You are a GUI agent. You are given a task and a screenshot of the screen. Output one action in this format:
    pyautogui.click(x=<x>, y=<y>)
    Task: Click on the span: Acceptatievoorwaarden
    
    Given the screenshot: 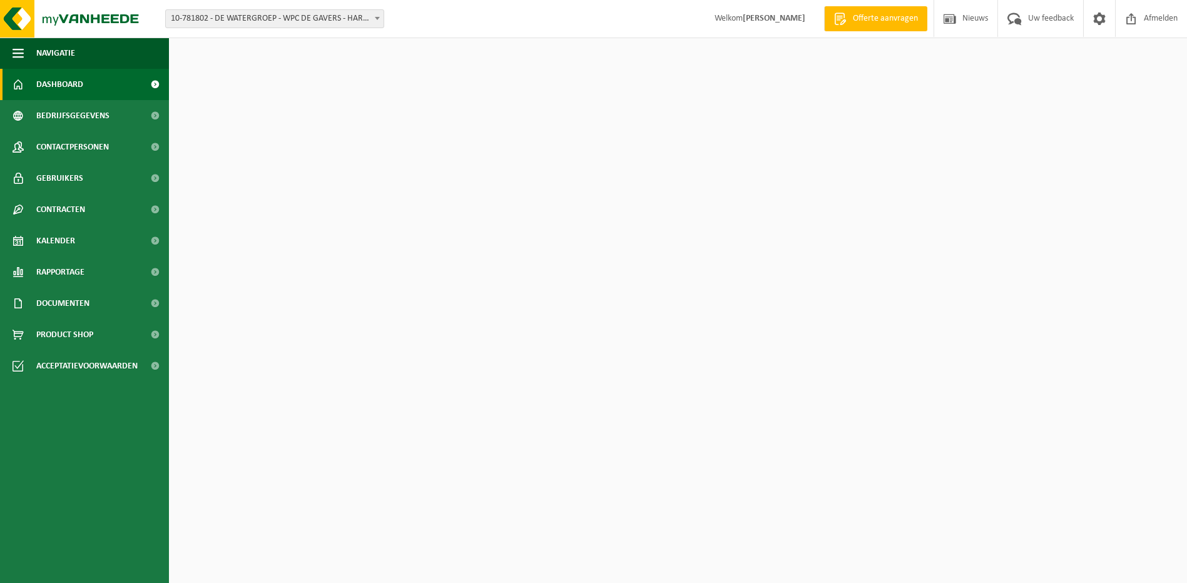 What is the action you would take?
    pyautogui.click(x=87, y=366)
    